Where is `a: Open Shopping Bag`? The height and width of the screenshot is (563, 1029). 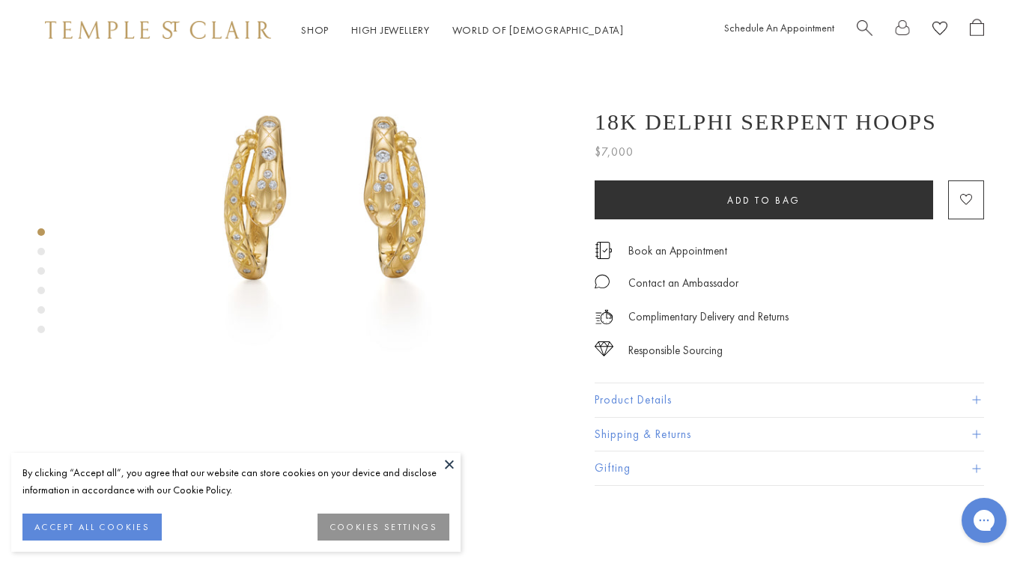
a: Open Shopping Bag is located at coordinates (976, 30).